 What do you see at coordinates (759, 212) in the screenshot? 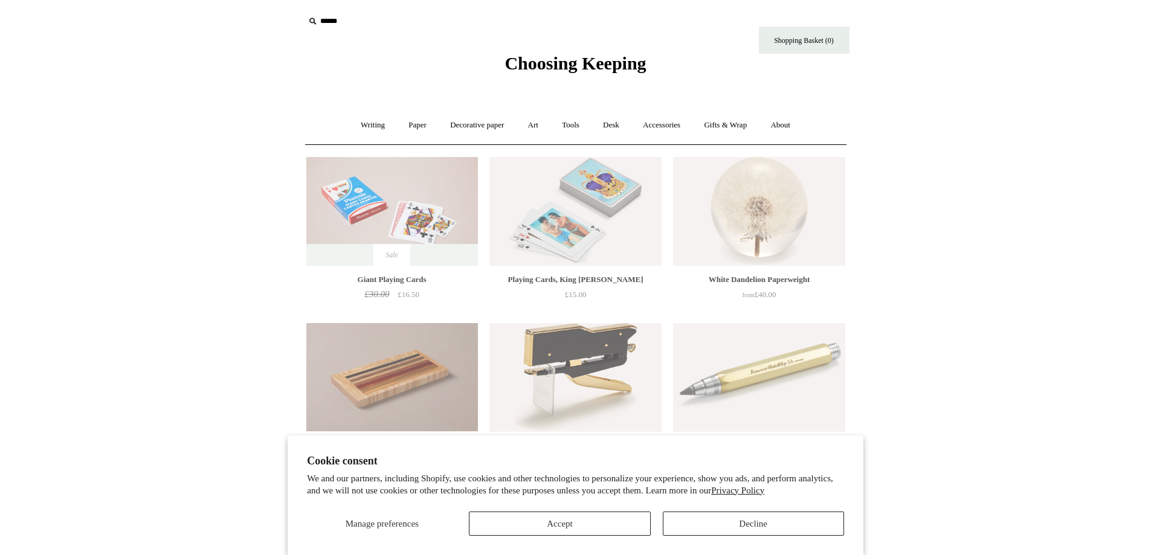
I see `img: White Dandelion Paperweight` at bounding box center [759, 212].